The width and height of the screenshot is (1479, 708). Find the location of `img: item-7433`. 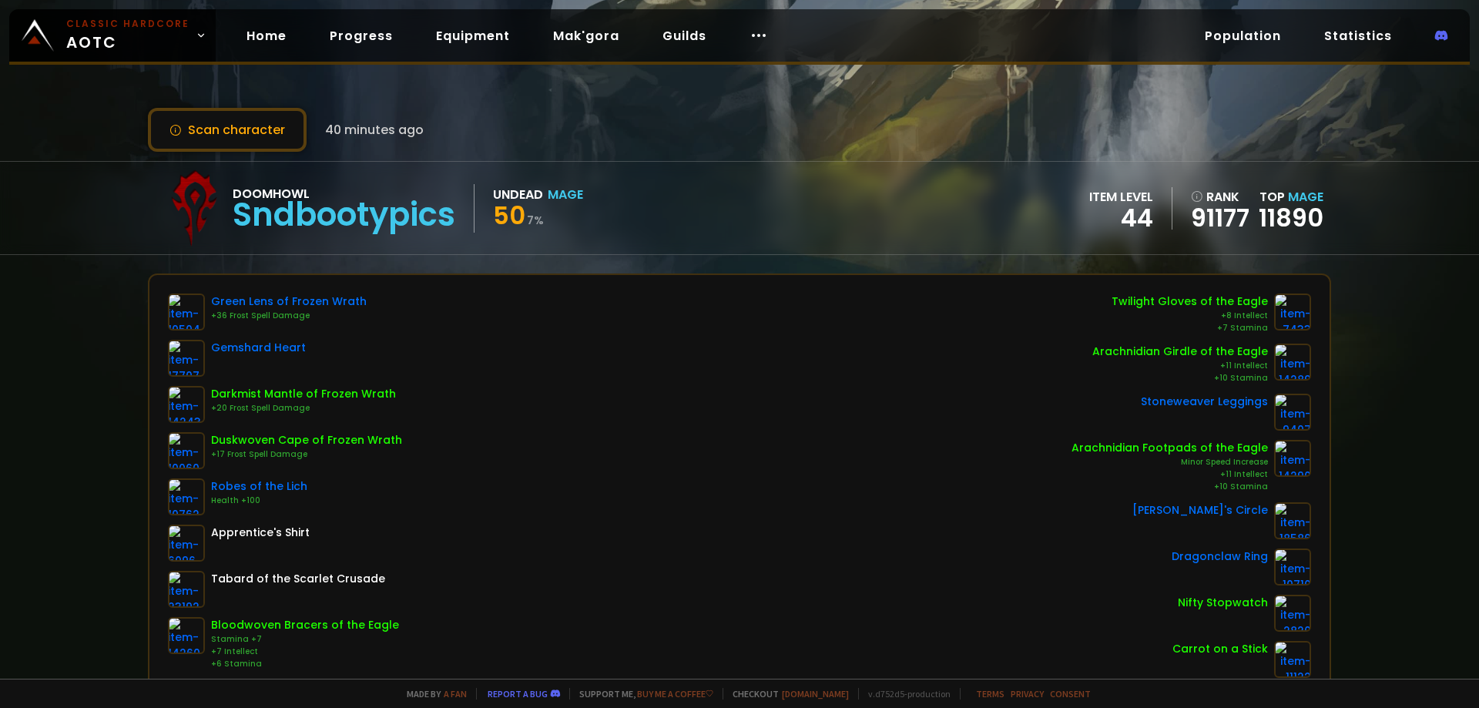

img: item-7433 is located at coordinates (1293, 312).